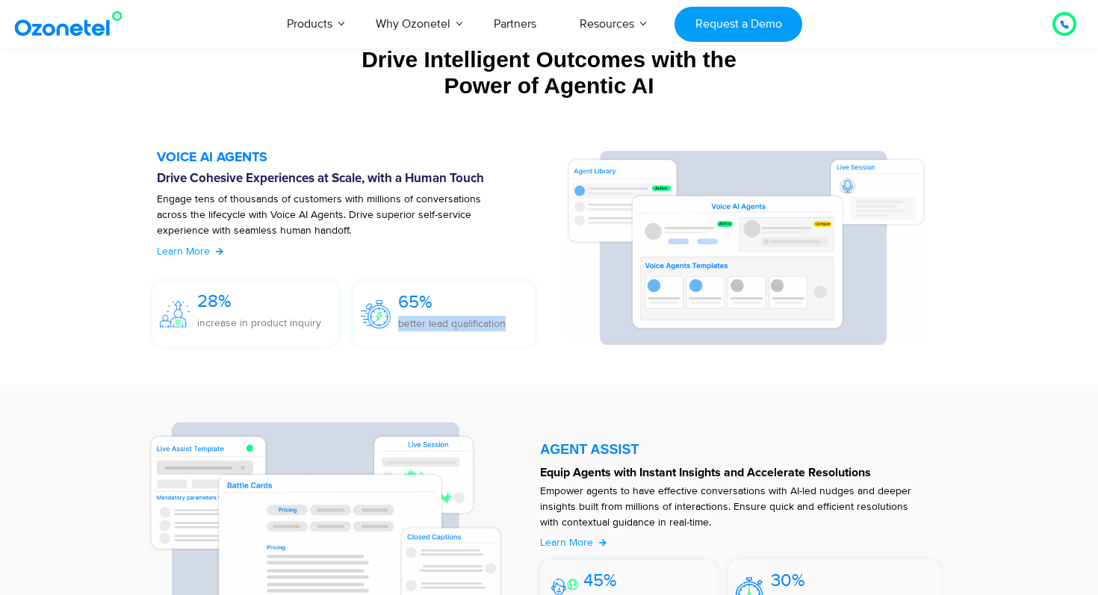  Describe the element at coordinates (376, 314) in the screenshot. I see `img: 65%` at that location.